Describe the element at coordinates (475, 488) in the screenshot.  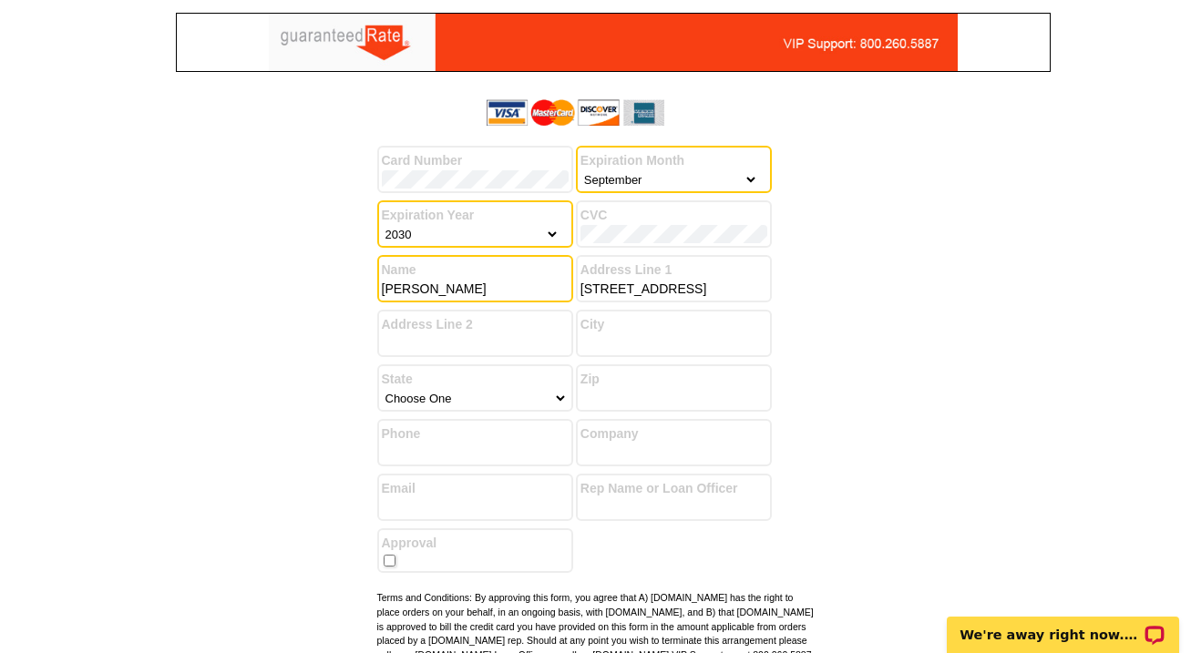
I see `label: Email` at that location.